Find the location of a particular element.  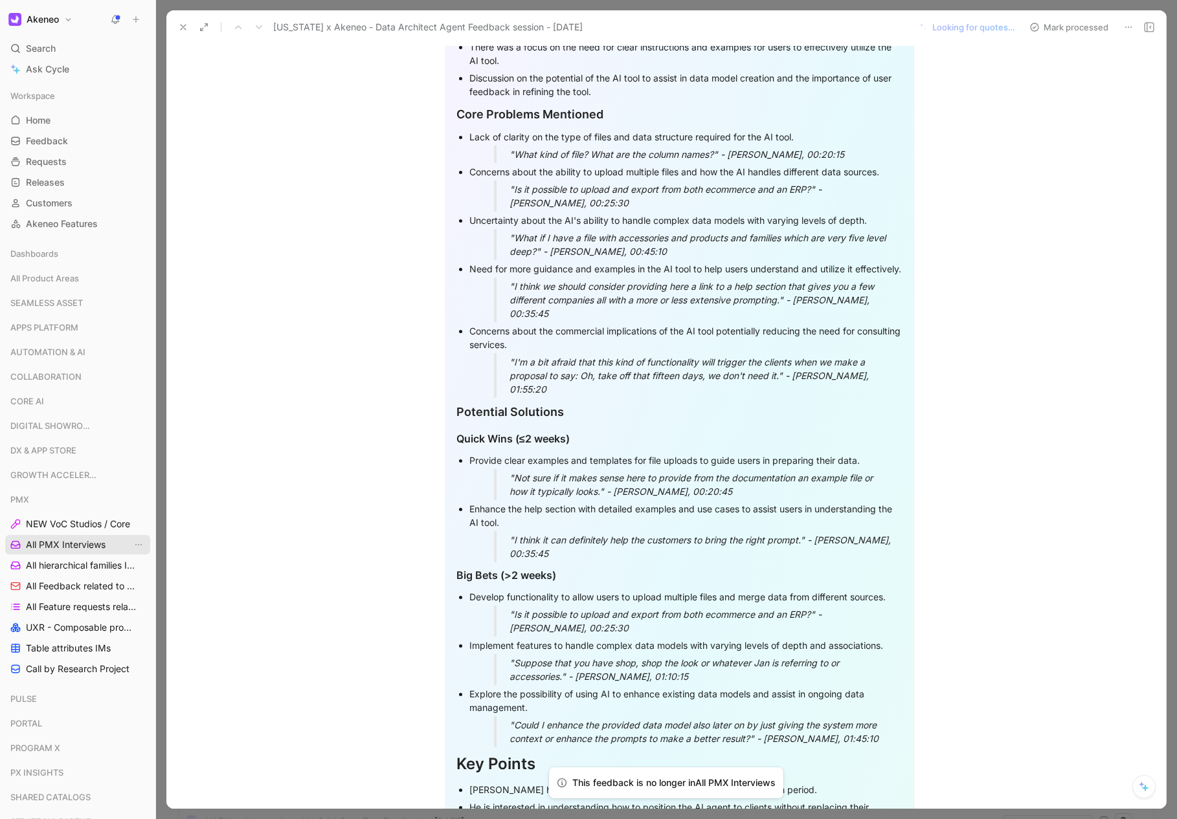

div: Need for more guidance and examples in the AI tool to help users understand and utilize it effect... is located at coordinates (686, 269).